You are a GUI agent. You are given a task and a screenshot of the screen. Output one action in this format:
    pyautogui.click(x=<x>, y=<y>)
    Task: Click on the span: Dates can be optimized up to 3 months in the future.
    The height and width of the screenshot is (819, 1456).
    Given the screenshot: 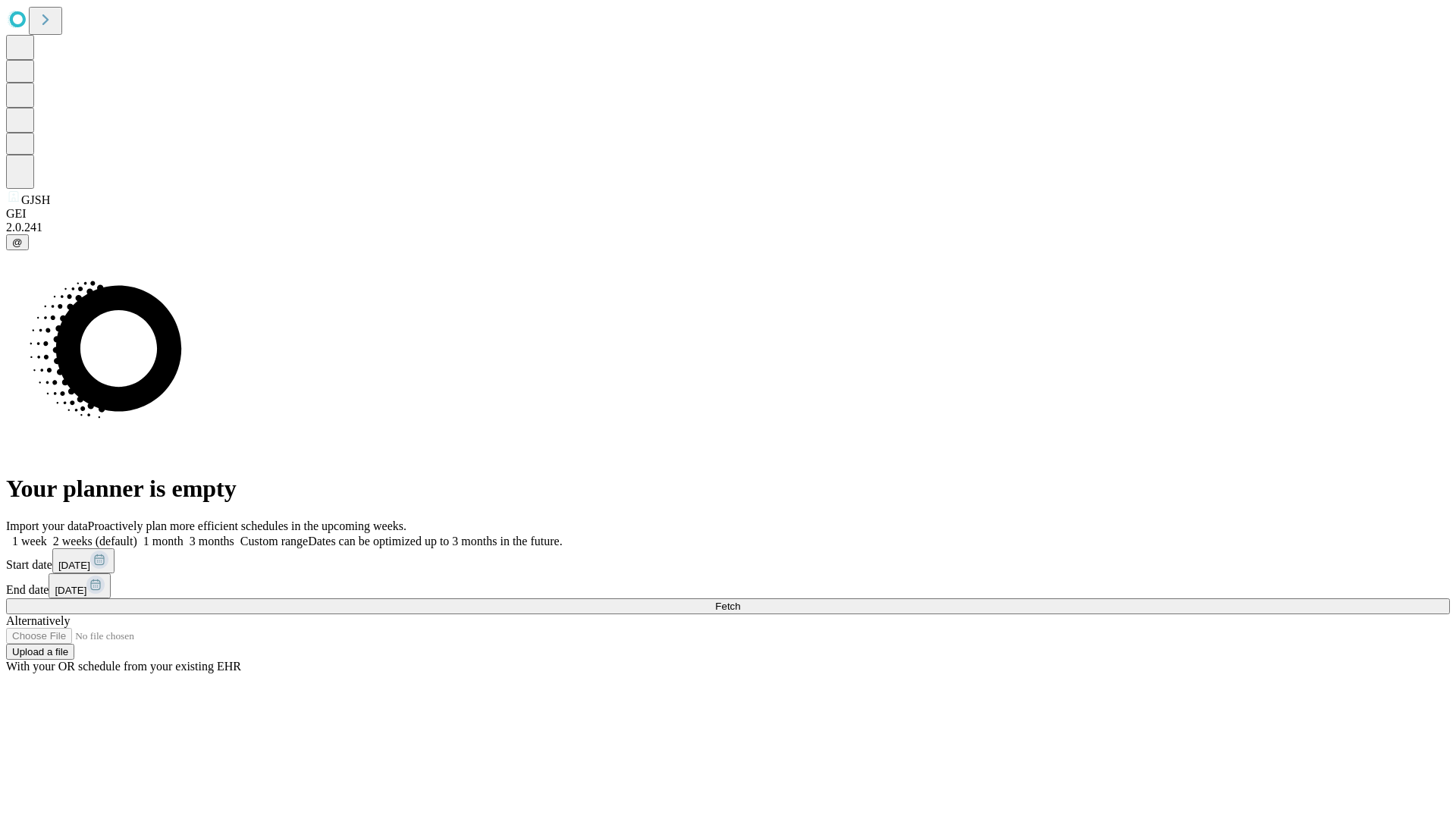 What is the action you would take?
    pyautogui.click(x=435, y=540)
    